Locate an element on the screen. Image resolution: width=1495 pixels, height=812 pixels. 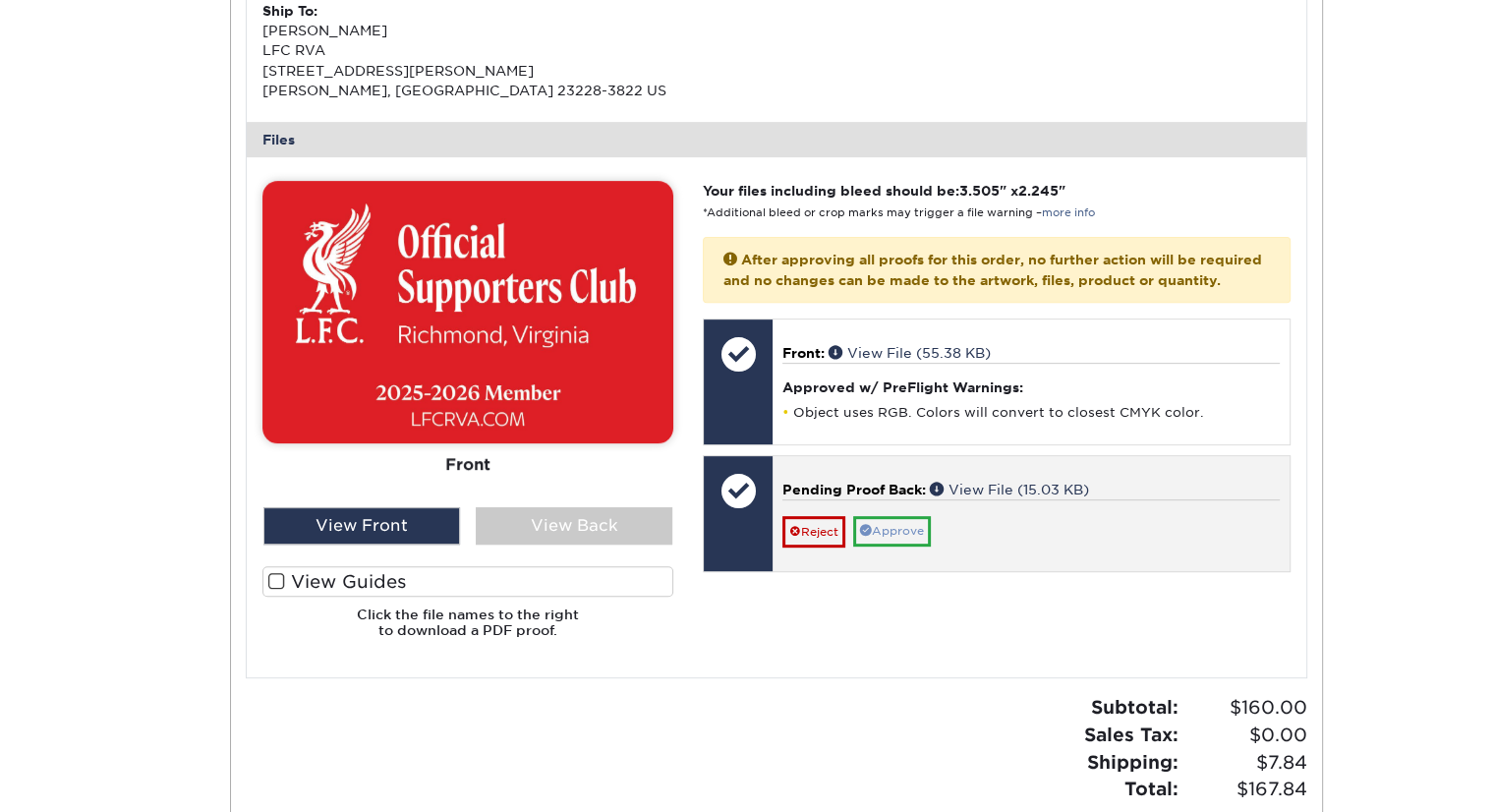
div: View Back is located at coordinates (574, 526).